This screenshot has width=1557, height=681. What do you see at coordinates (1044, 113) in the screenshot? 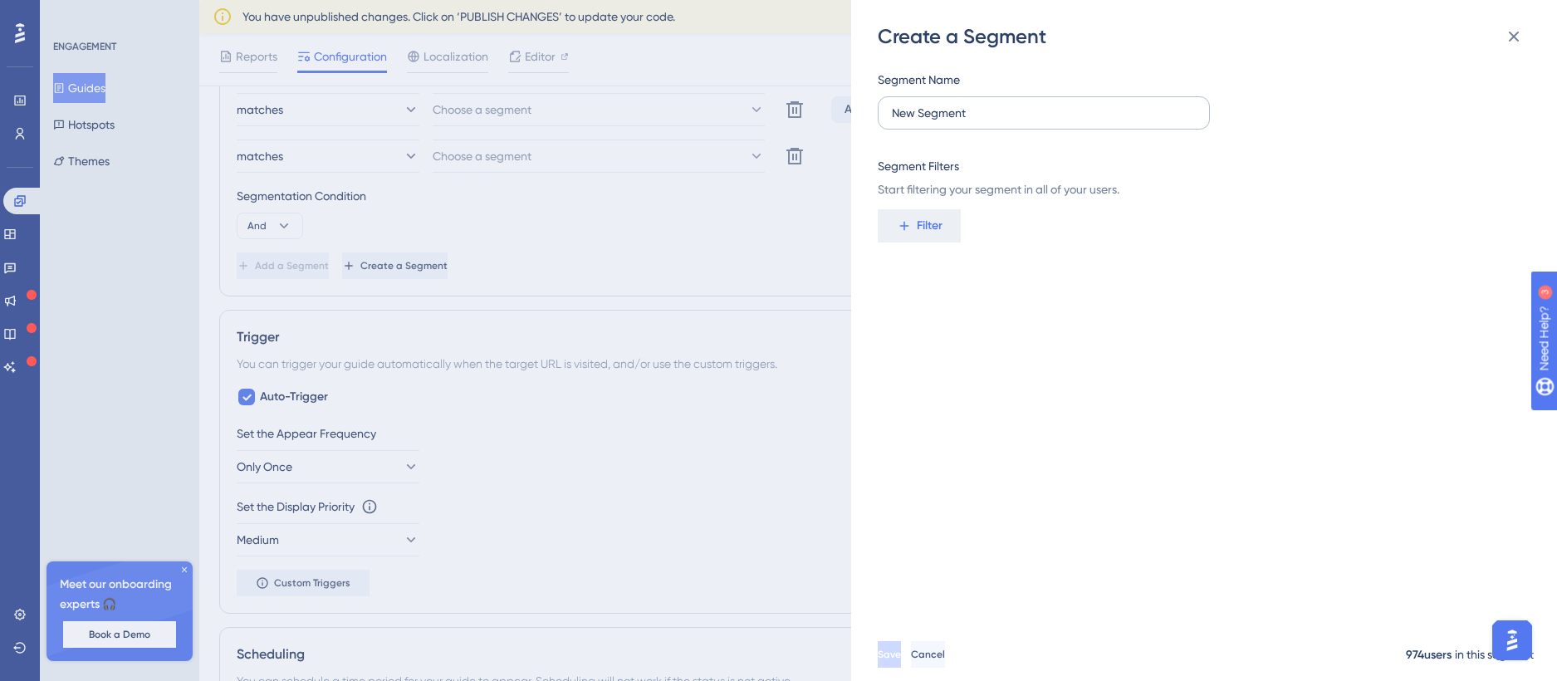
I see `input: Segment Name` at bounding box center [1044, 113].